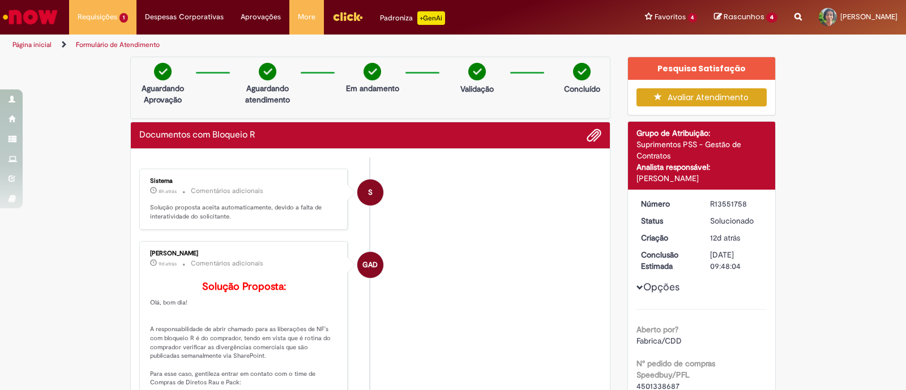  I want to click on span: 1, so click(124, 18).